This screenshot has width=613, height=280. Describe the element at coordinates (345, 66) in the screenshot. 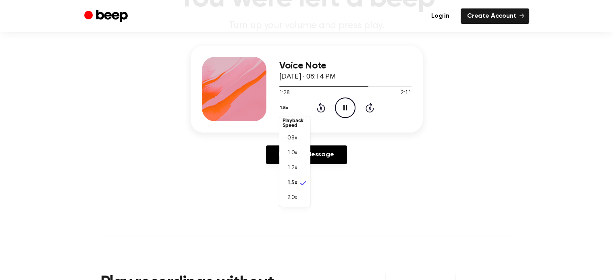

I see `h3: Voice Note` at that location.